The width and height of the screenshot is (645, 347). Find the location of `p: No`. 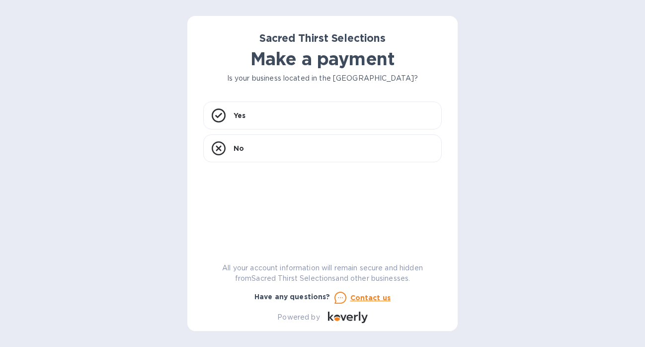

p: No is located at coordinates (239, 148).